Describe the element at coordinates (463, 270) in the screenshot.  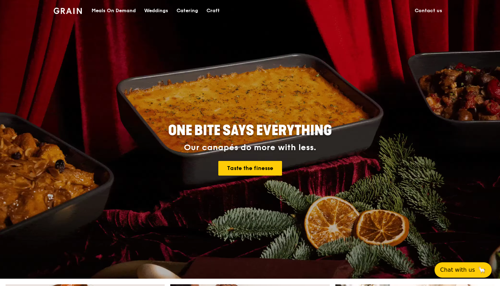
I see `button: Chat with us🦙` at that location.